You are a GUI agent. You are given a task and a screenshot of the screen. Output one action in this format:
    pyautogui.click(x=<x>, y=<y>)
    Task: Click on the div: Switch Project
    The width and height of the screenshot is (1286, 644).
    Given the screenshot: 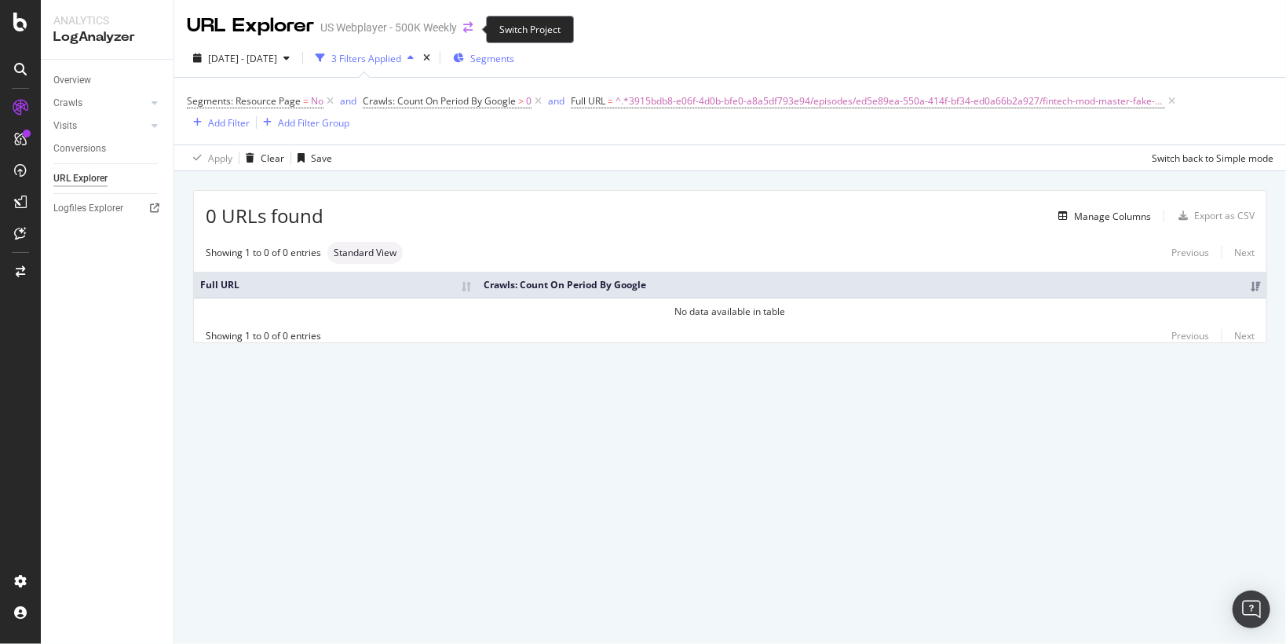 What is the action you would take?
    pyautogui.click(x=530, y=29)
    